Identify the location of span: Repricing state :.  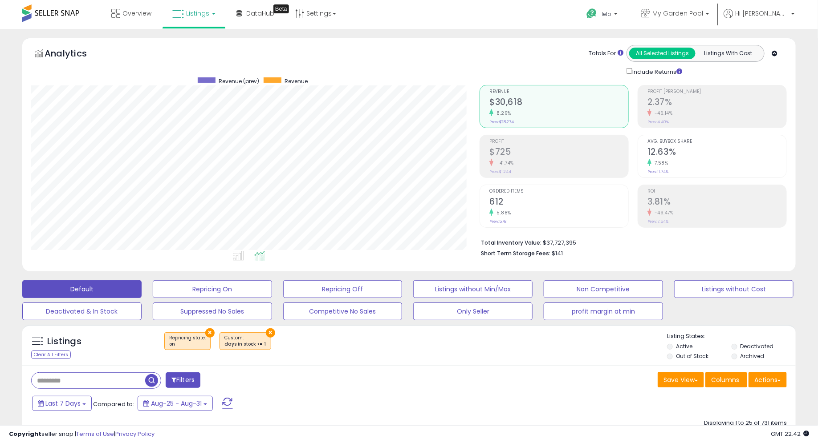
(187, 341).